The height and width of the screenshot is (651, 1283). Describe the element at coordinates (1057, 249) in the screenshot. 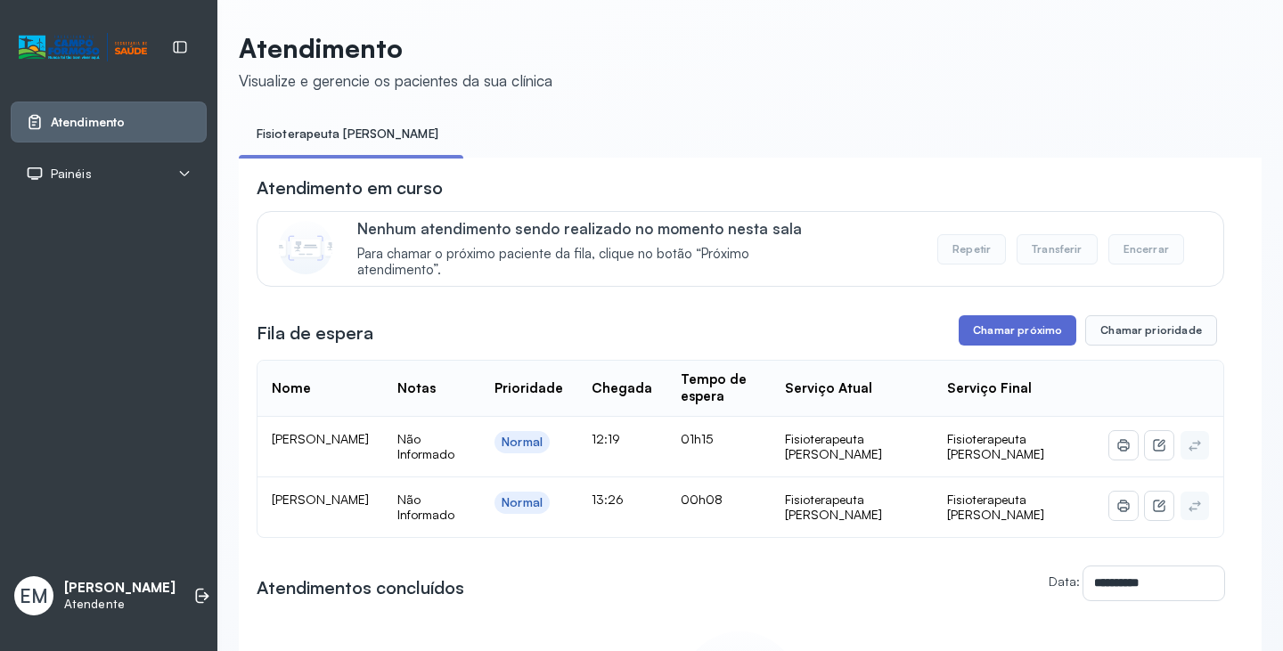

I see `button: Transferir` at that location.